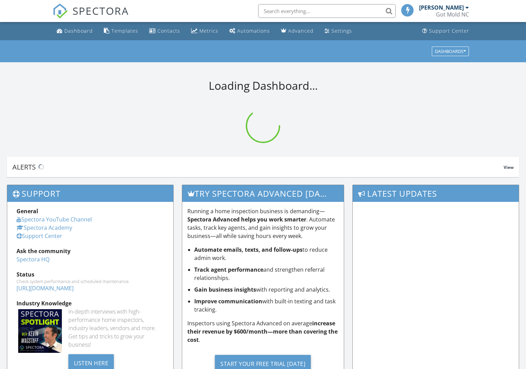 The image size is (526, 369). What do you see at coordinates (266, 254) in the screenshot?
I see `li: to reduce admin work.` at bounding box center [266, 254].